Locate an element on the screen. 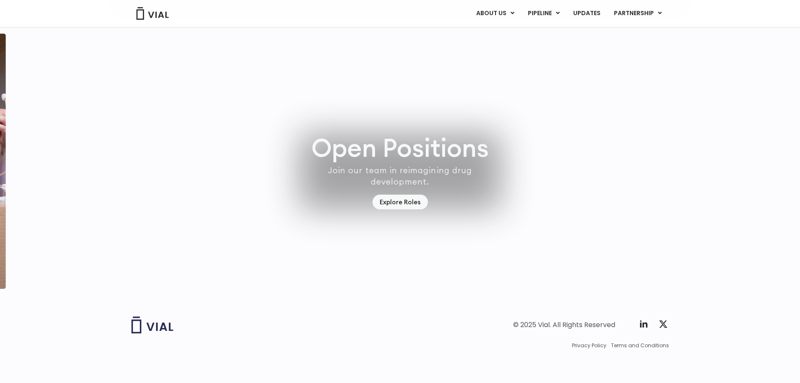 The height and width of the screenshot is (383, 800). a: PARTNERSHIPMenu Toggle is located at coordinates (638, 13).